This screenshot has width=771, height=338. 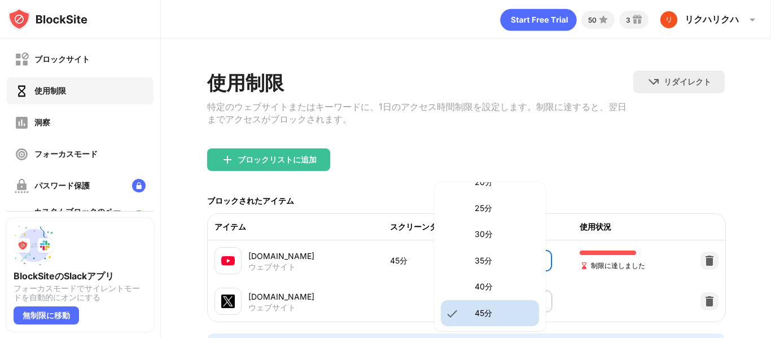 I want to click on font: 45分, so click(x=483, y=313).